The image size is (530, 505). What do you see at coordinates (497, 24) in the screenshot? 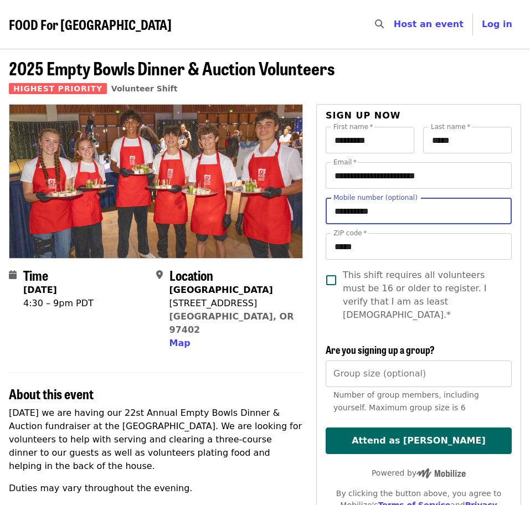
I see `button: Log in` at bounding box center [497, 24].